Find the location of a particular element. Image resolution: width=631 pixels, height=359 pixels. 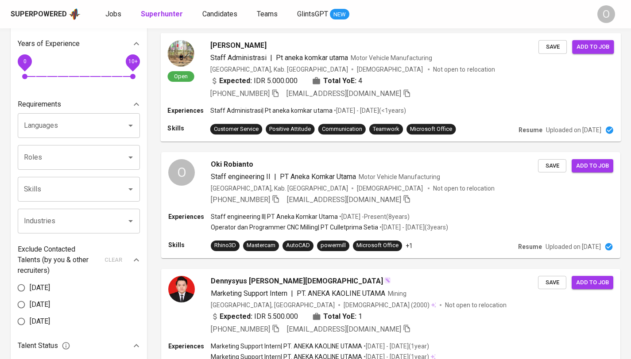

p: Resume is located at coordinates (530, 130).